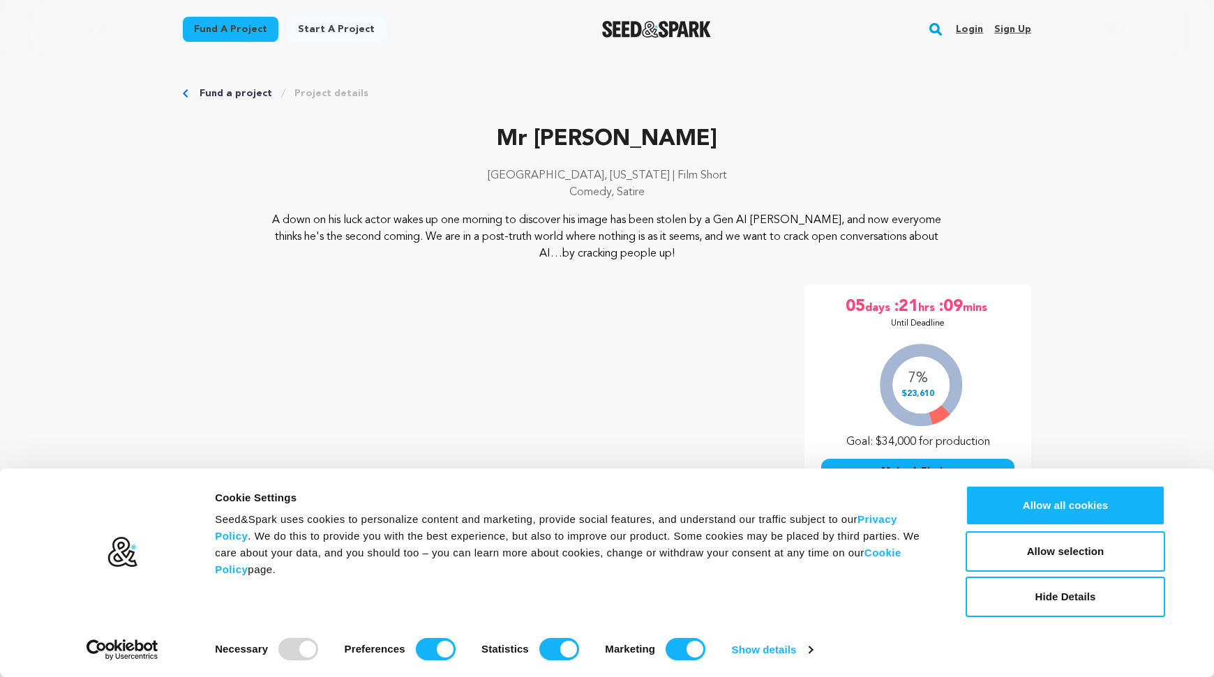 This screenshot has height=677, width=1214. I want to click on span: mins, so click(976, 307).